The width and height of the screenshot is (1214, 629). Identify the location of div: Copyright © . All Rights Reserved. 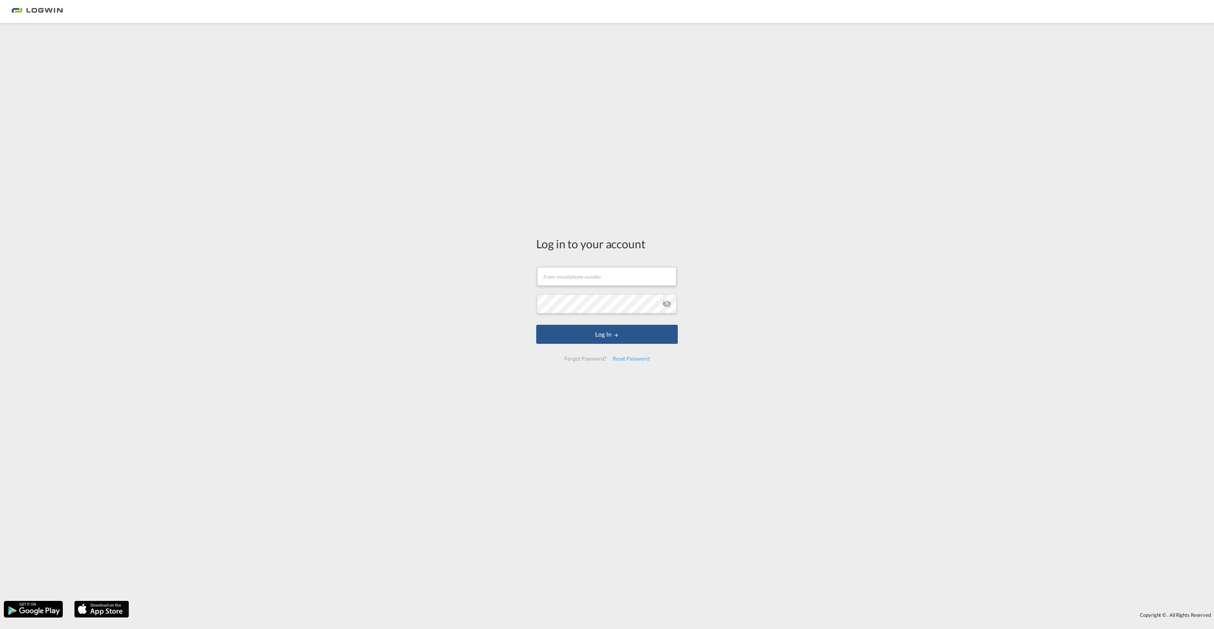
(673, 615).